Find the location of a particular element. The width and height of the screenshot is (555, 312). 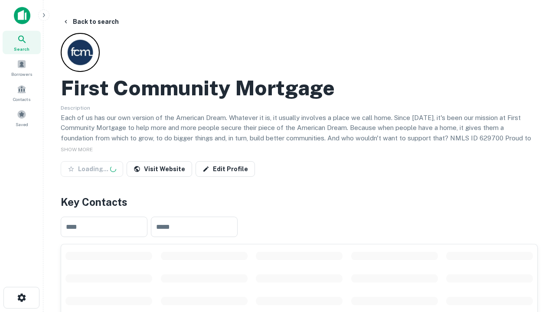

div: Search is located at coordinates (22, 42).